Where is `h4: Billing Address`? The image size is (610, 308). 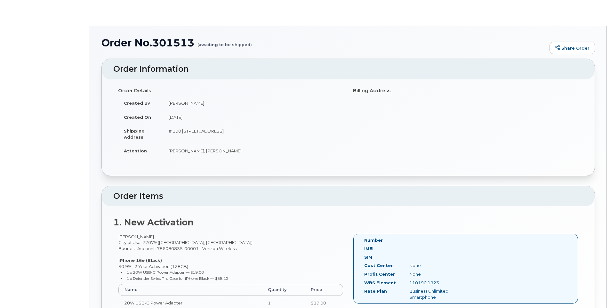 h4: Billing Address is located at coordinates (465, 91).